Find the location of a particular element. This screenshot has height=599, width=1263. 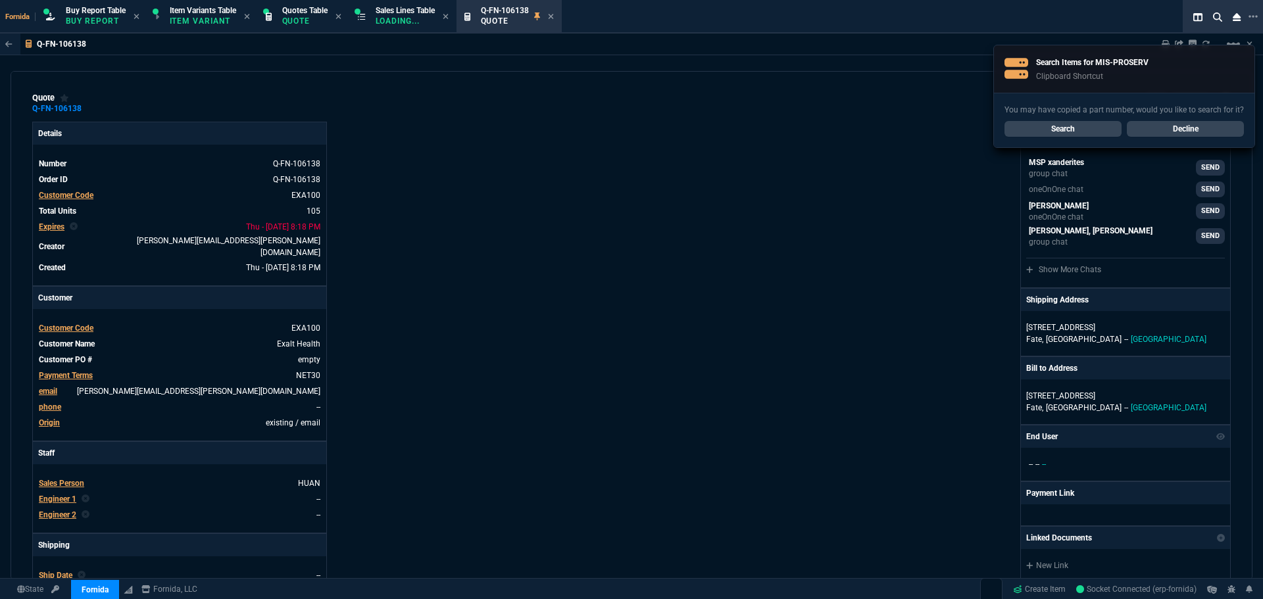

a: See Marketplace Order is located at coordinates (297, 180).